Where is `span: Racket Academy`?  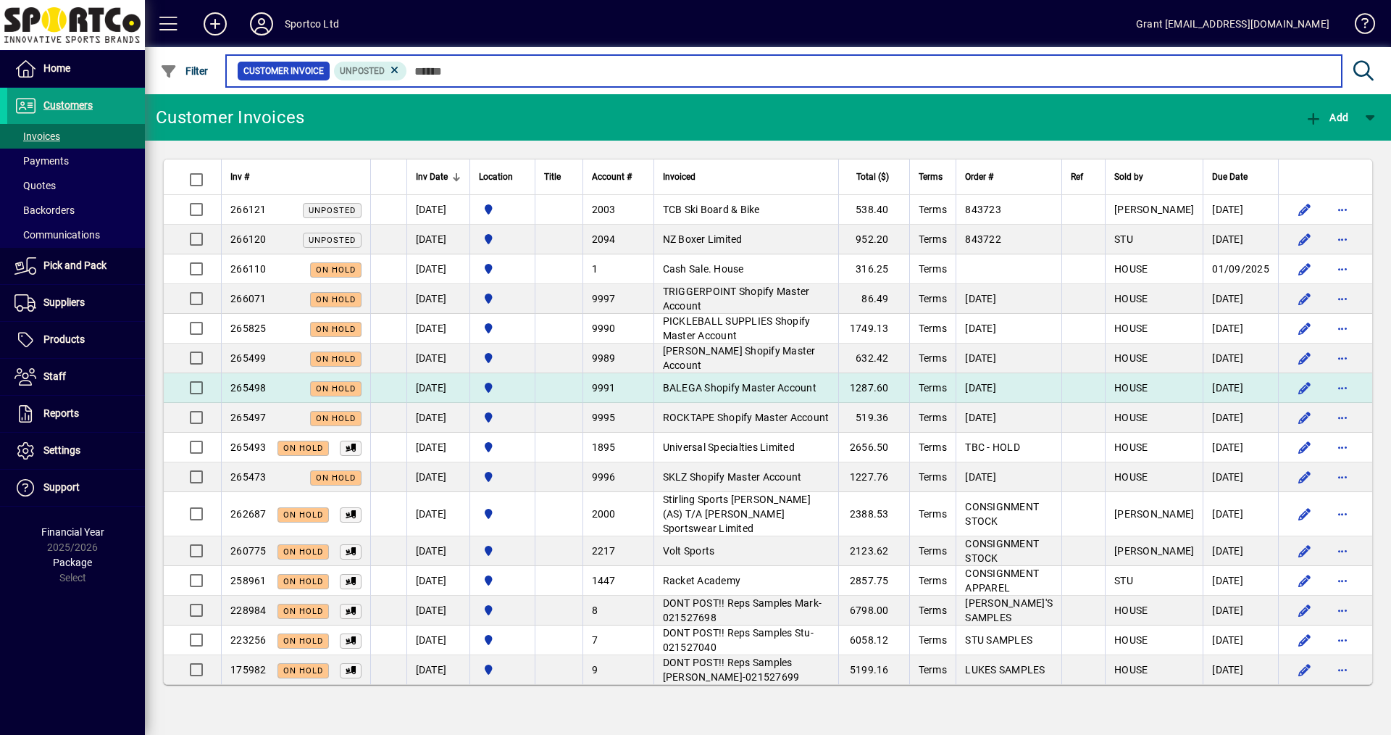 span: Racket Academy is located at coordinates (702, 581).